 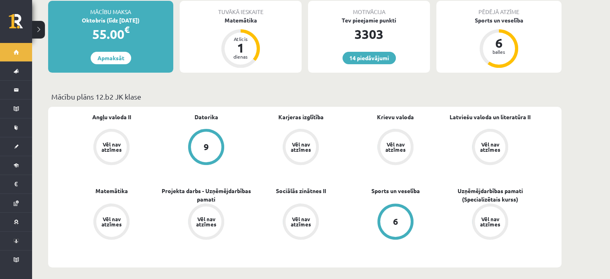 What do you see at coordinates (20, 24) in the screenshot?
I see `a: Rīgas 1. Tālmācības vidusskola` at bounding box center [20, 24].